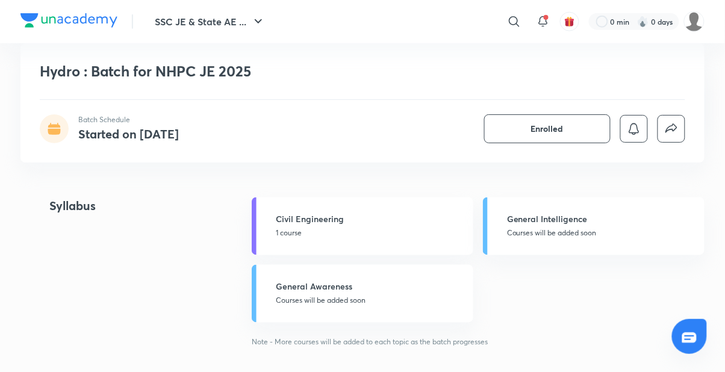  What do you see at coordinates (363, 227) in the screenshot?
I see `a: Civil Engineering1 course` at bounding box center [363, 227].